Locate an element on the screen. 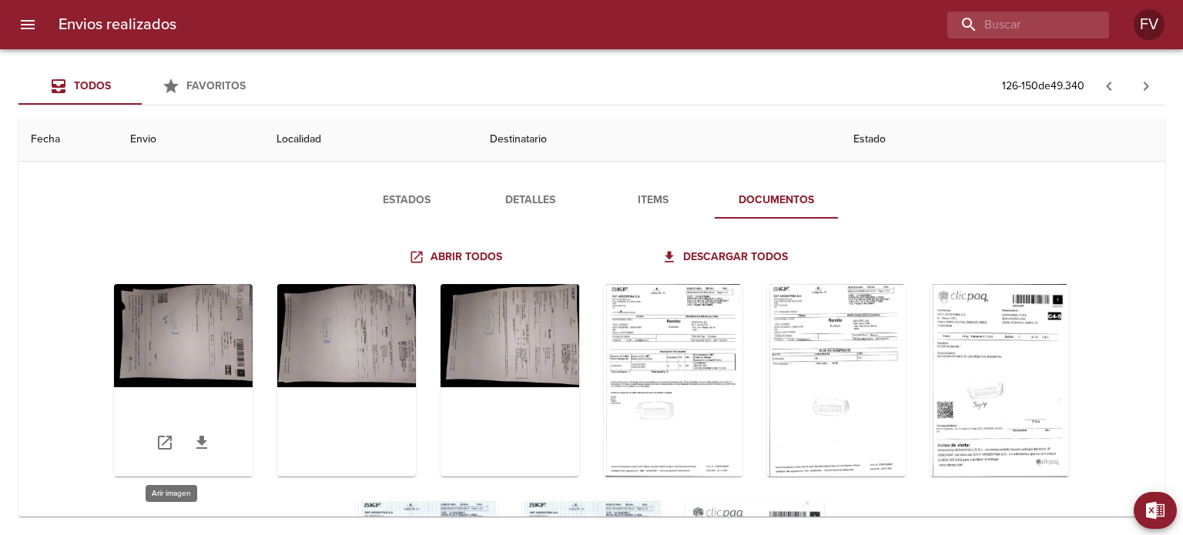  a: Descargar todos is located at coordinates (726, 257).